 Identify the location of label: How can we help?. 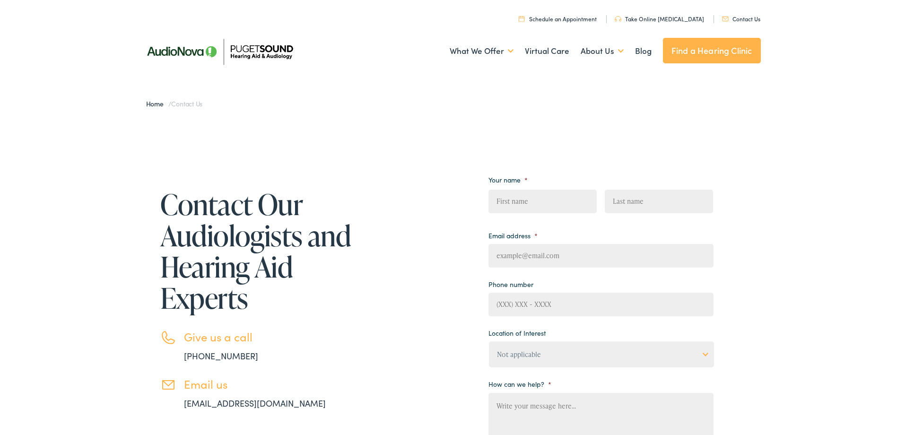
(520, 384).